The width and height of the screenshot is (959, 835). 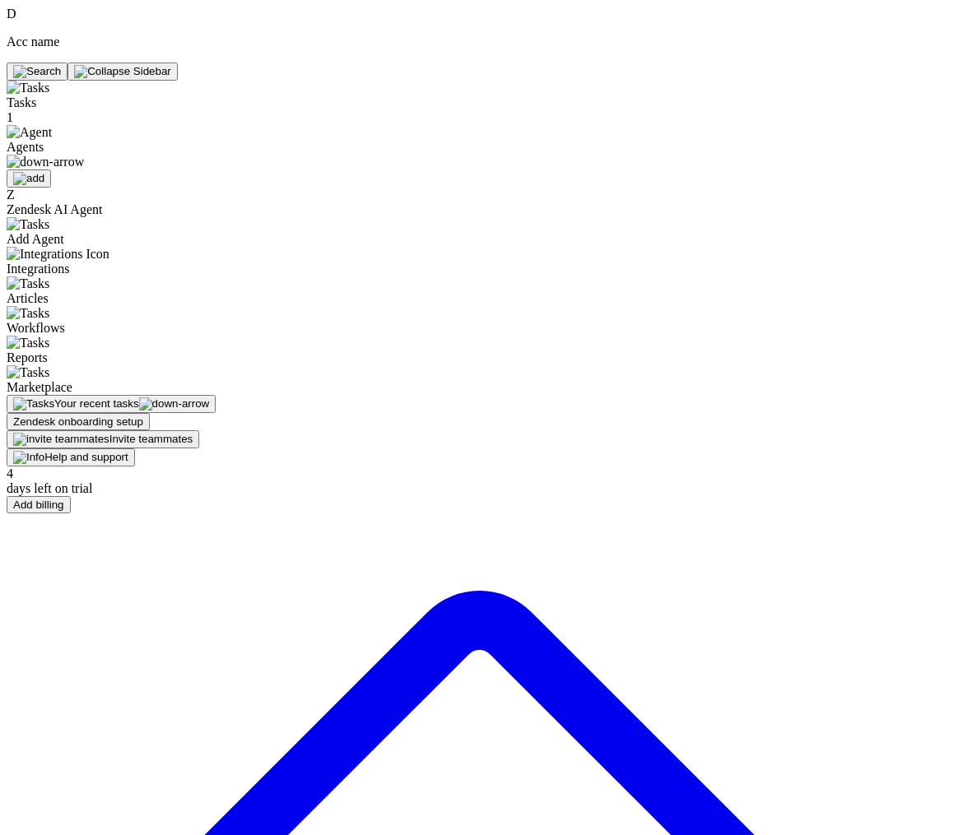 I want to click on button: Add billing, so click(x=39, y=504).